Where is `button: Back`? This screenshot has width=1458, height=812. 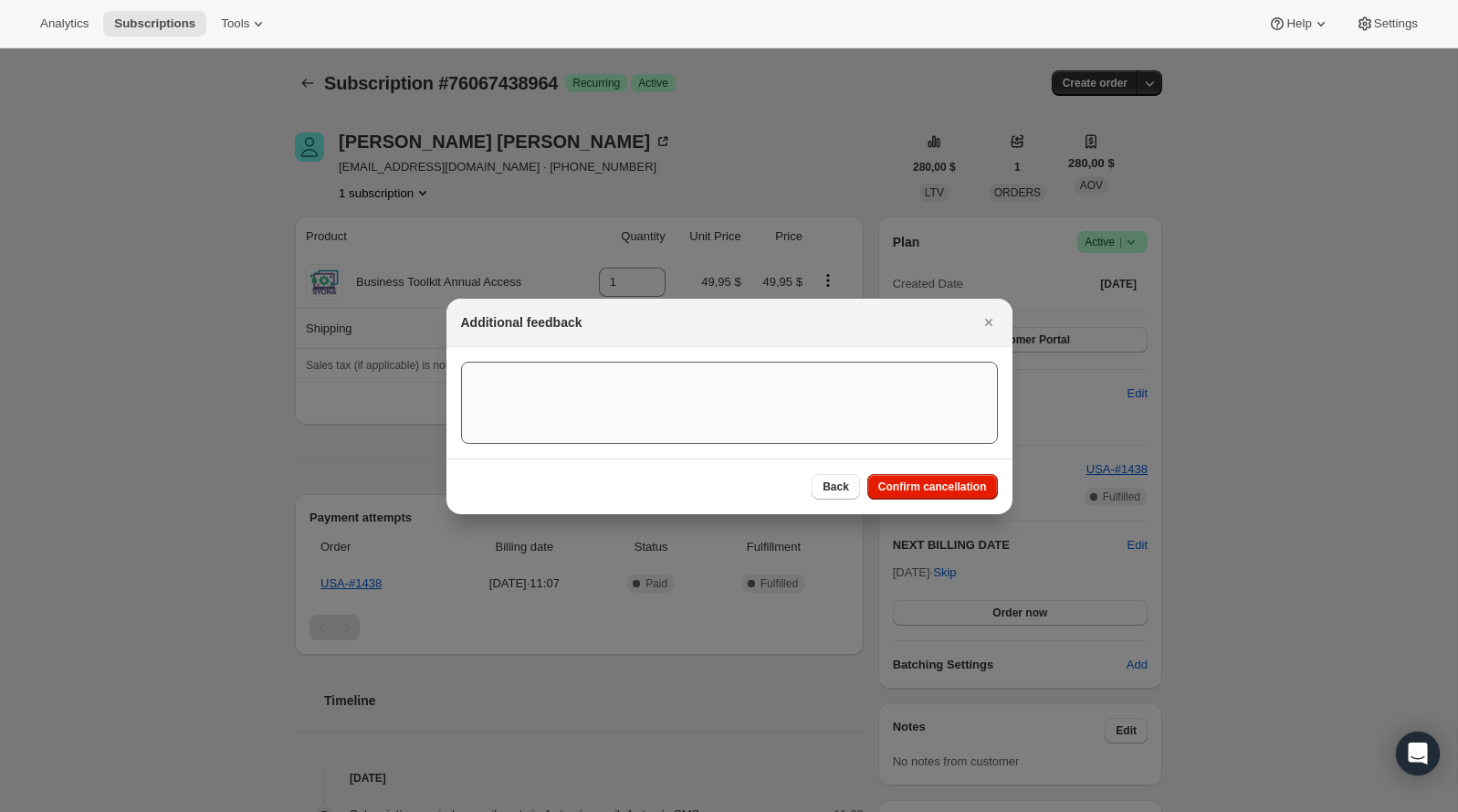 button: Back is located at coordinates (835, 486).